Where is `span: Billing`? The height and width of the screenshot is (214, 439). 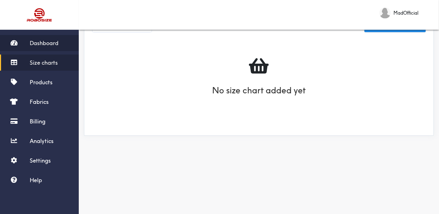 span: Billing is located at coordinates (37, 122).